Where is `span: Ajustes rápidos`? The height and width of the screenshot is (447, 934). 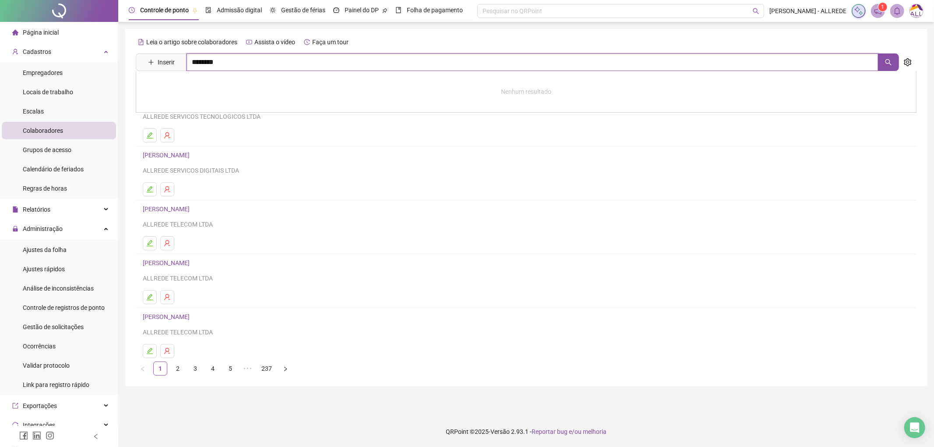
span: Ajustes rápidos is located at coordinates (44, 269).